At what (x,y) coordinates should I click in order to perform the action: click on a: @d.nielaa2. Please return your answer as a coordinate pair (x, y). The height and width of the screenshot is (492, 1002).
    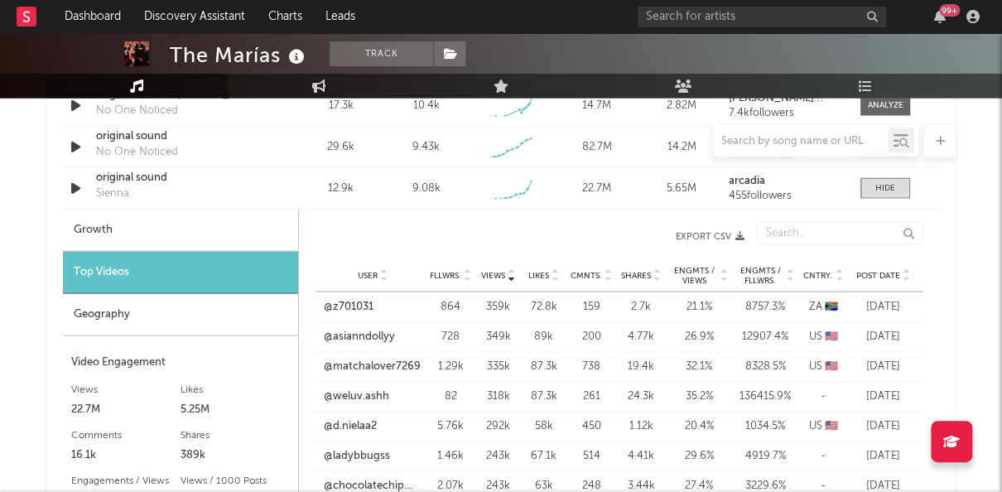
    Looking at the image, I should click on (350, 427).